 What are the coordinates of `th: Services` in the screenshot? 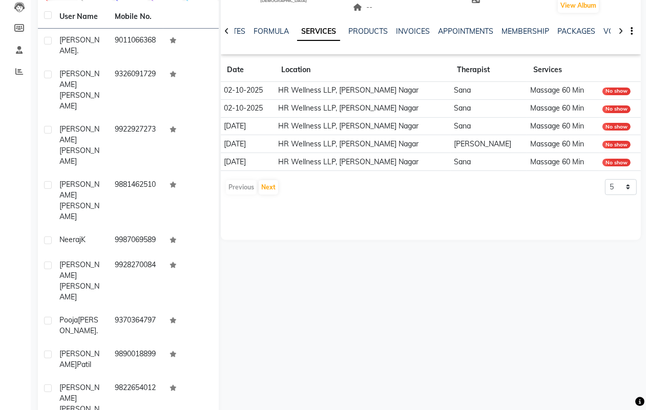 It's located at (563, 70).